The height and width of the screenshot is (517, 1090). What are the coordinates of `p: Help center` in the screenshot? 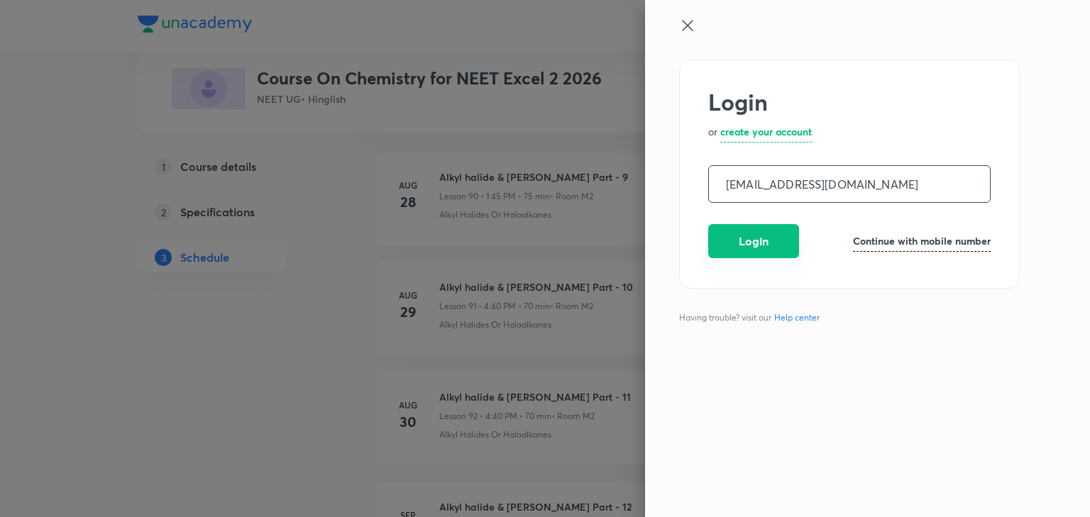 It's located at (797, 318).